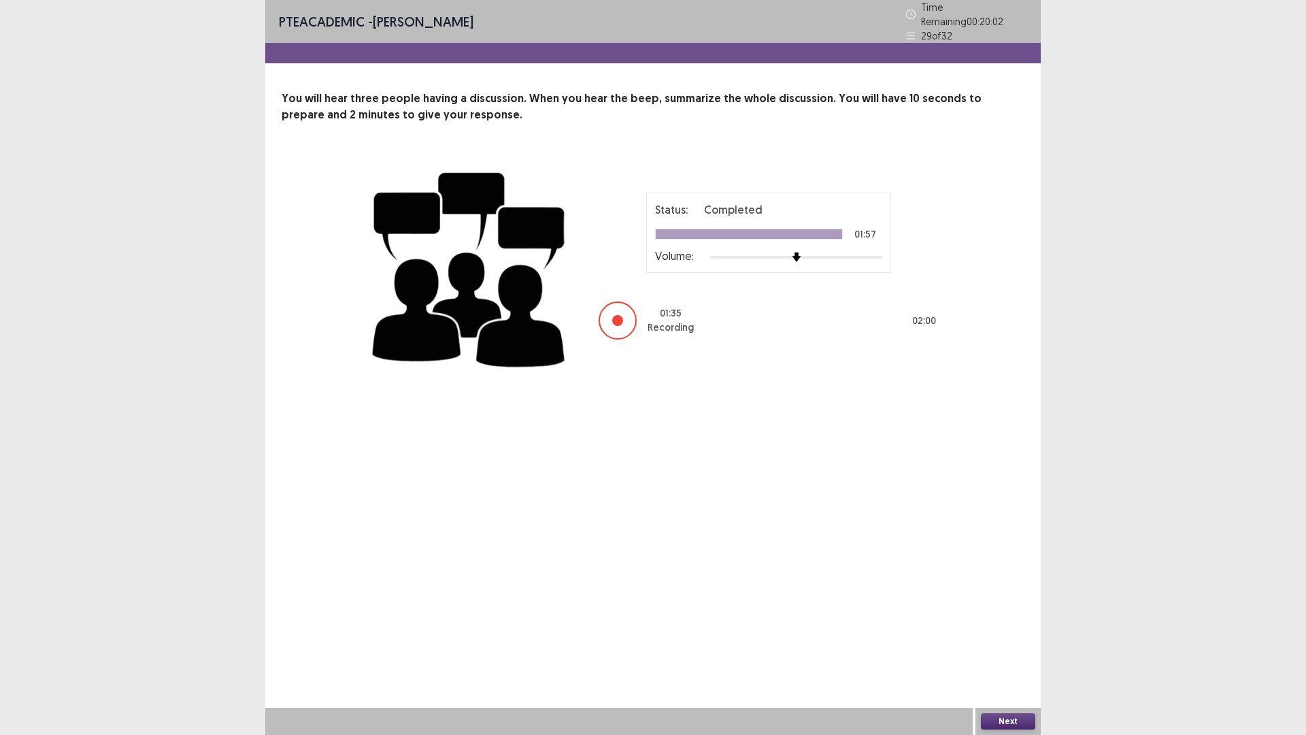 Image resolution: width=1306 pixels, height=735 pixels. I want to click on button: Next, so click(1008, 721).